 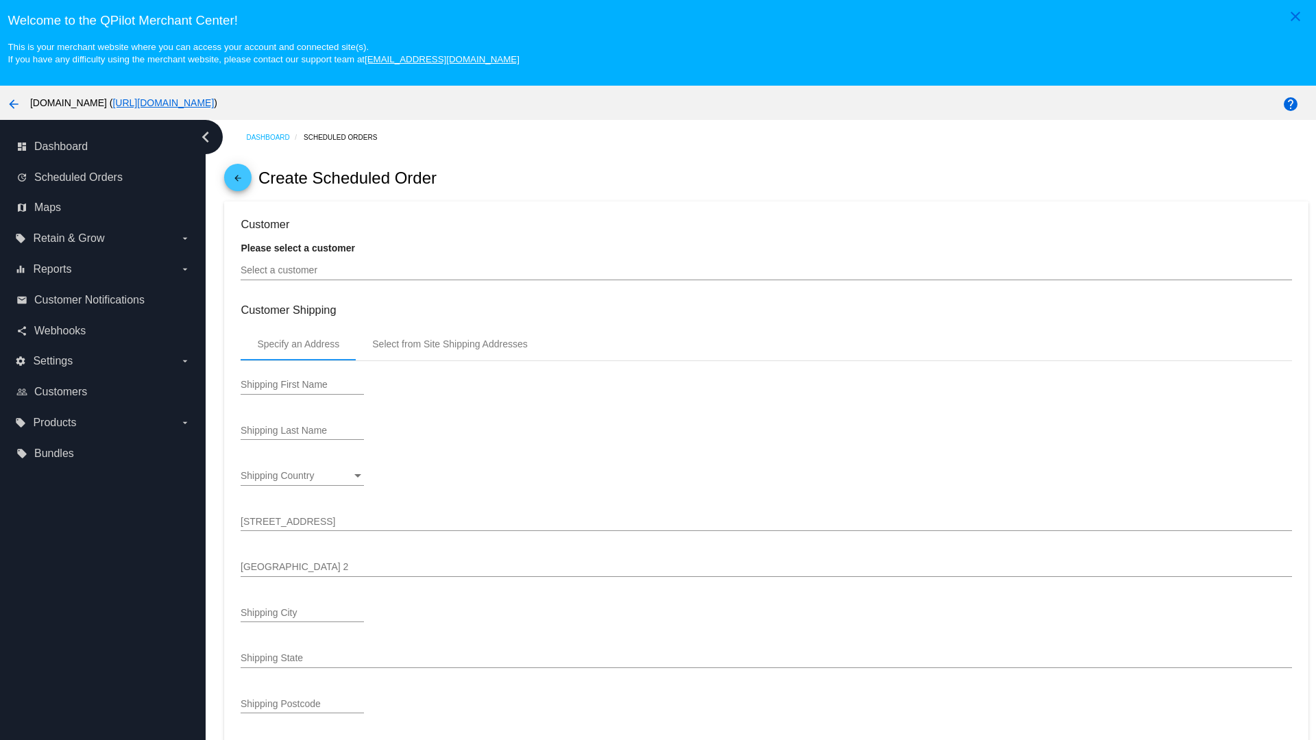 What do you see at coordinates (206, 137) in the screenshot?
I see `i: chevron_left` at bounding box center [206, 137].